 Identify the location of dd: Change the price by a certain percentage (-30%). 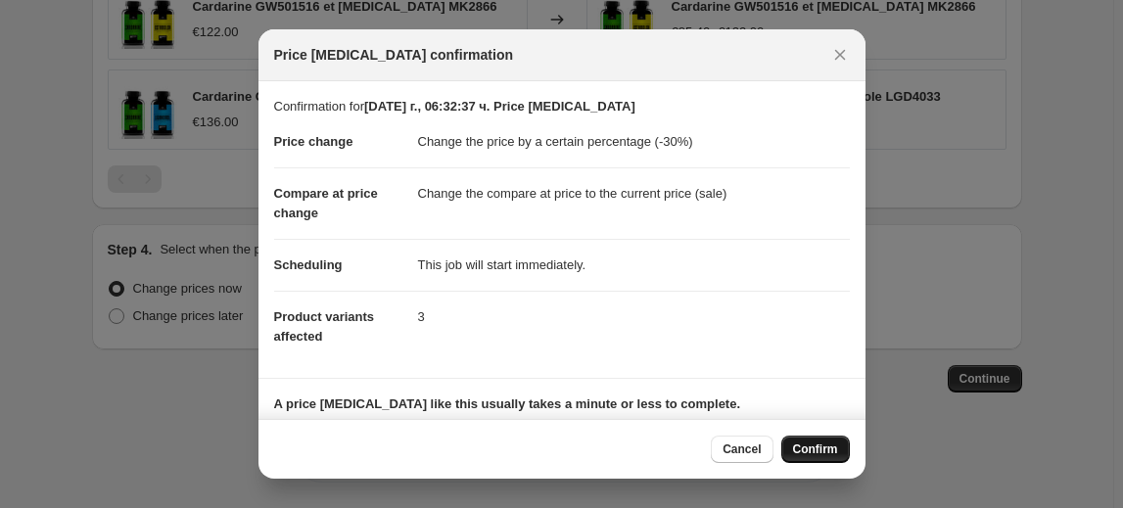
(633, 142).